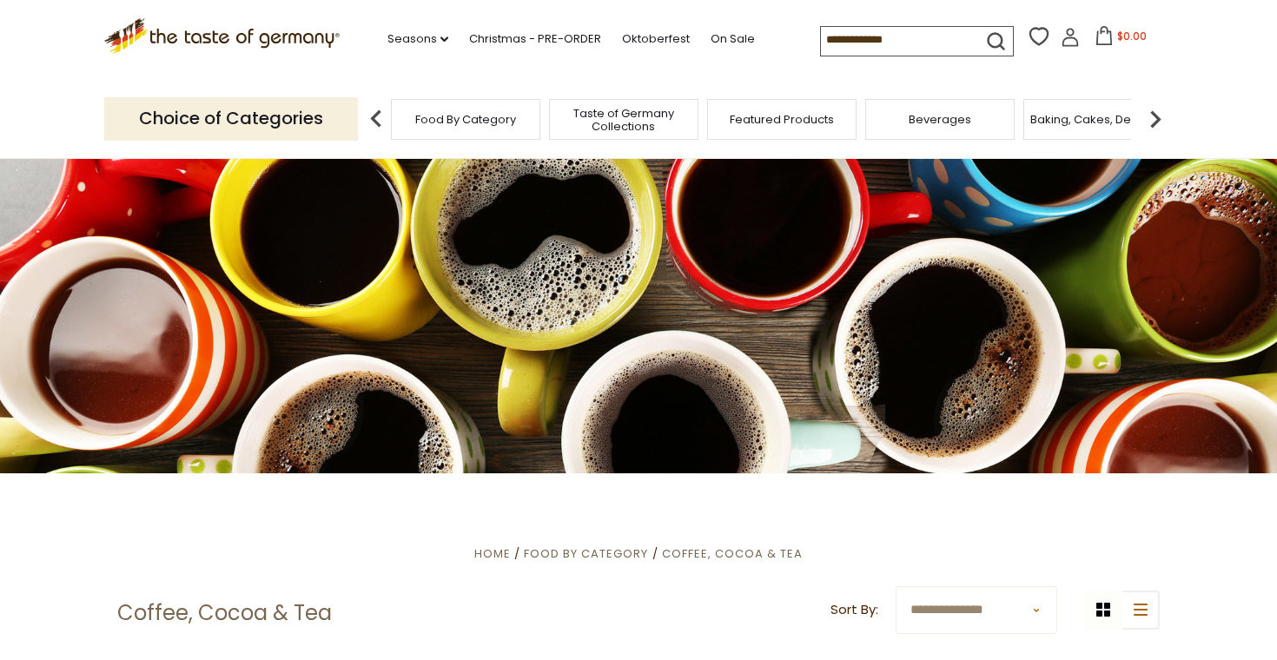 This screenshot has width=1277, height=660. What do you see at coordinates (940, 119) in the screenshot?
I see `a: Beverages` at bounding box center [940, 119].